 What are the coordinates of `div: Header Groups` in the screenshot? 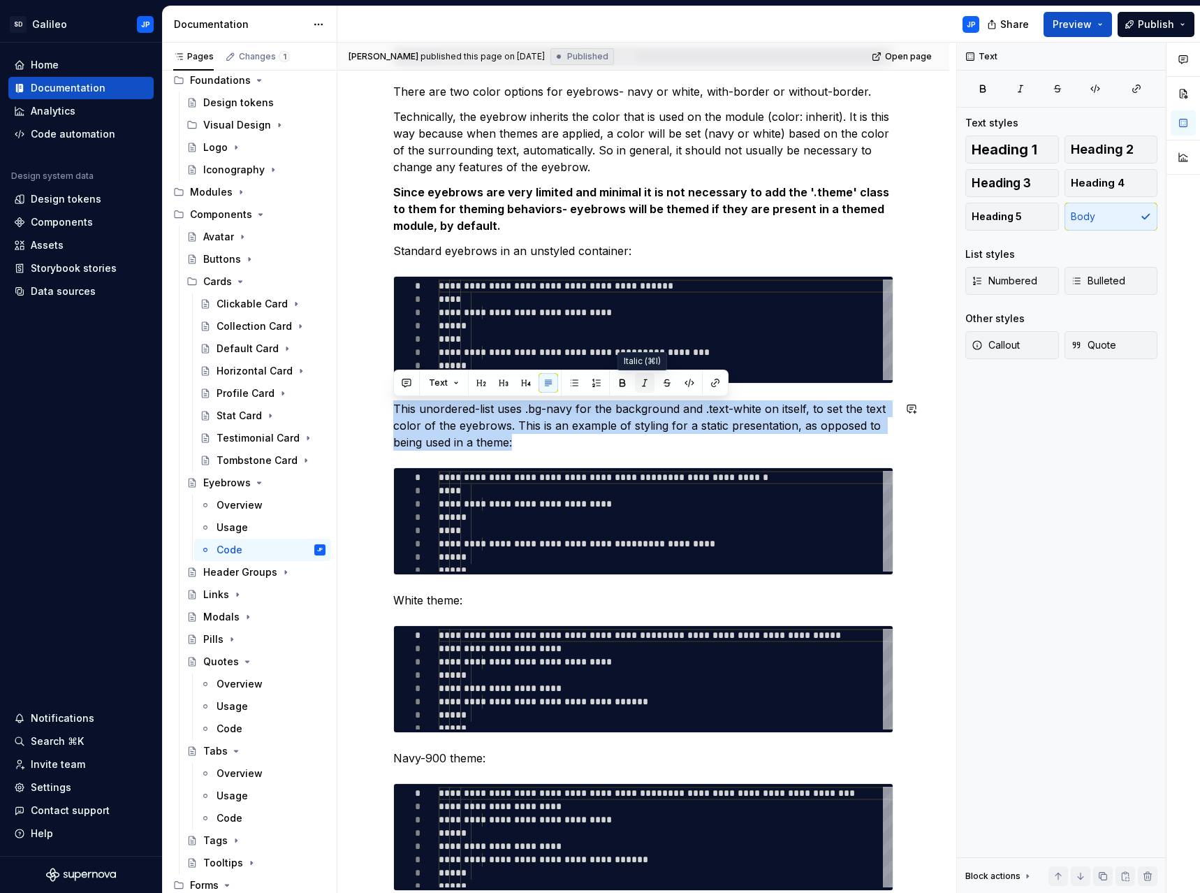 It's located at (240, 572).